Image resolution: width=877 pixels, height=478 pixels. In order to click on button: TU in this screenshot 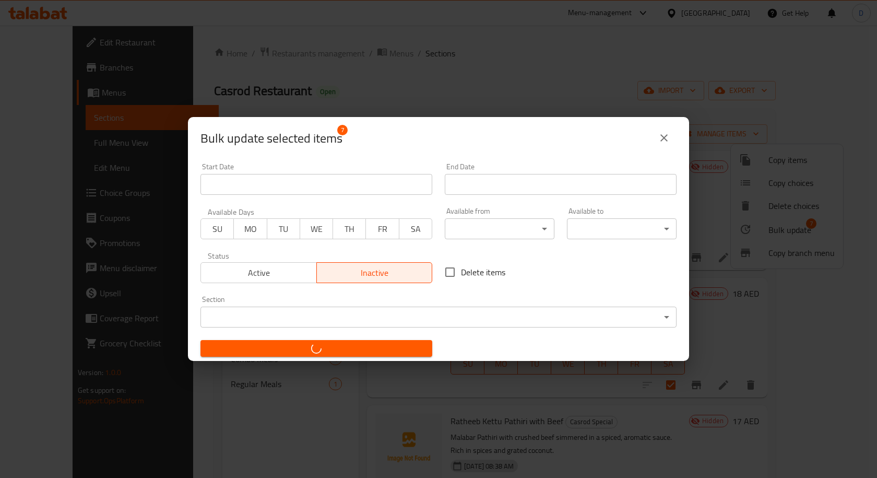, I will do `click(284, 229)`.